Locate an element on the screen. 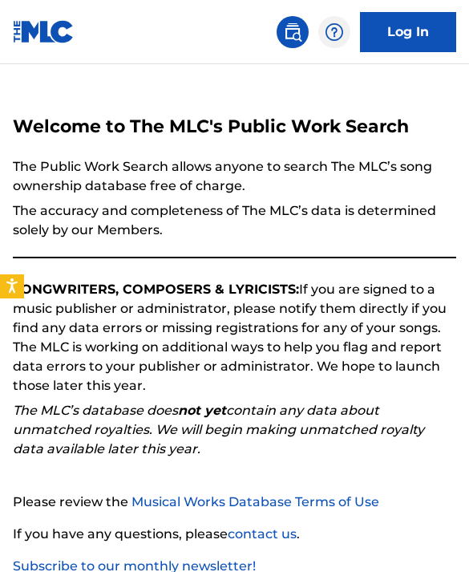  p: If you are signed to a music publisher or administrator, please notify them directly if you find ... is located at coordinates (234, 338).